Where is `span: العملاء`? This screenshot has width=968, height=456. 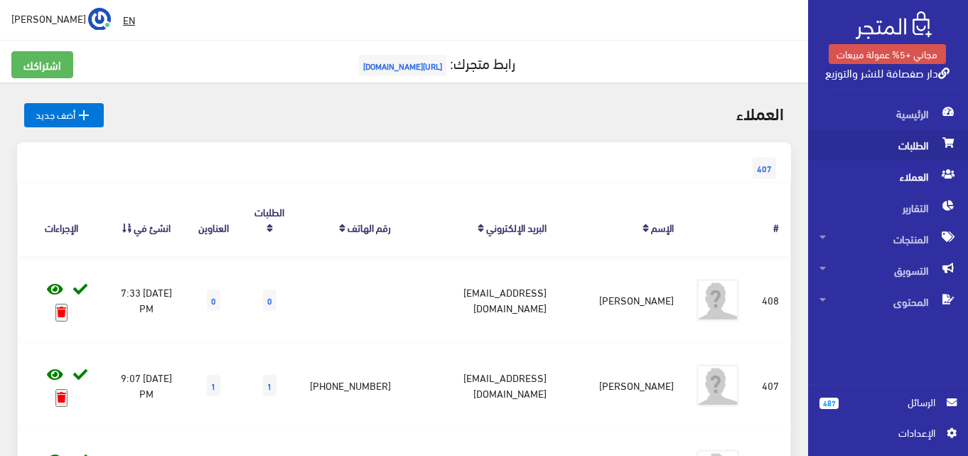 span: العملاء is located at coordinates (888, 176).